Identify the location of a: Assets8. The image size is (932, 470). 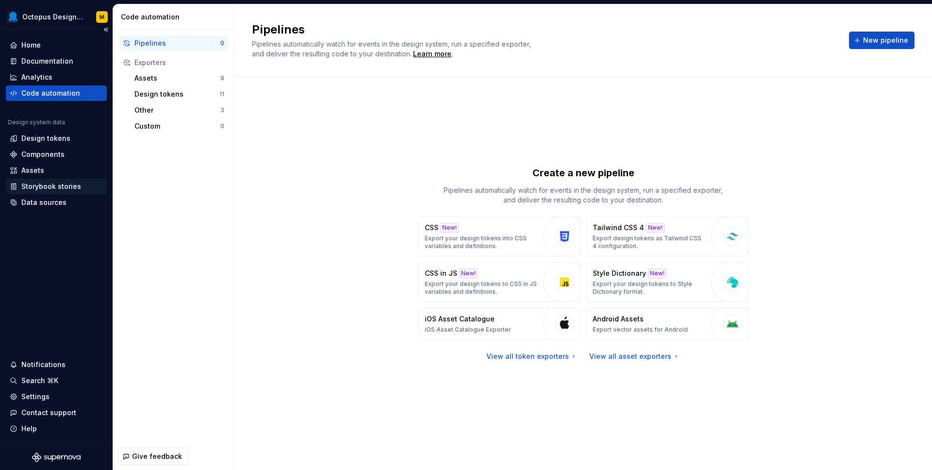
(179, 78).